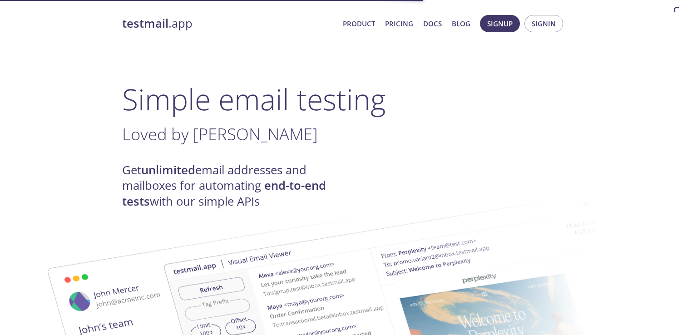  Describe the element at coordinates (432, 24) in the screenshot. I see `a: Docs` at that location.